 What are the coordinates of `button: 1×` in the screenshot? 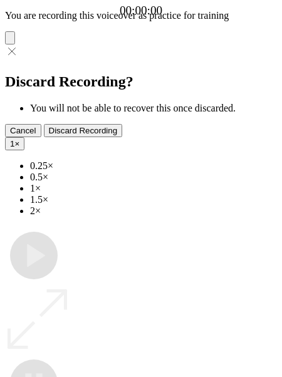 It's located at (14, 144).